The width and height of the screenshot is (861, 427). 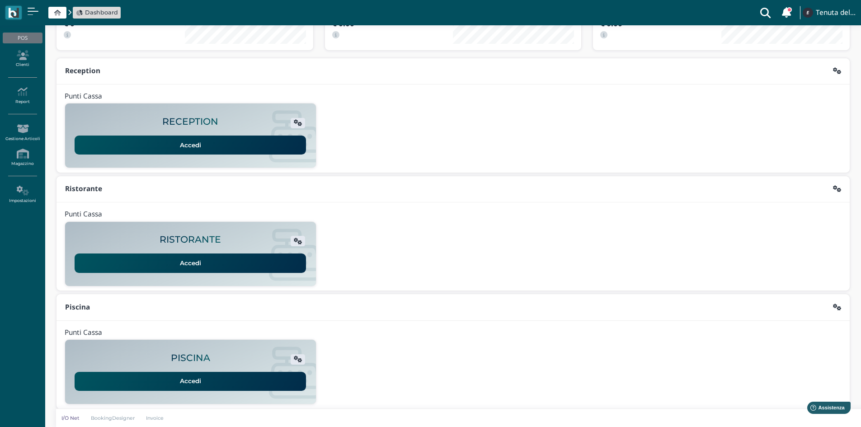 I want to click on a: Gestione Articoli, so click(x=22, y=132).